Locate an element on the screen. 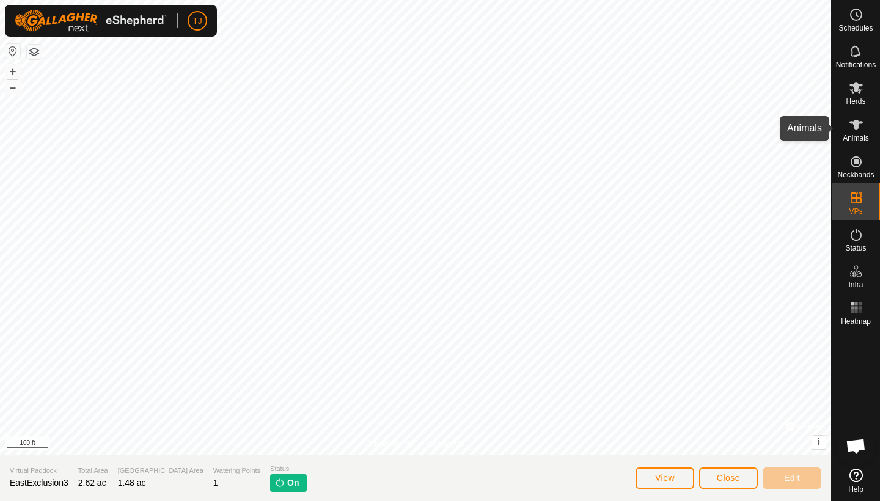 The width and height of the screenshot is (880, 501). span: Virtual Paddock is located at coordinates (39, 470).